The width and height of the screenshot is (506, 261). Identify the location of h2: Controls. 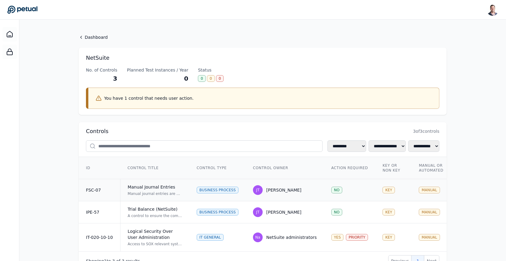
(97, 131).